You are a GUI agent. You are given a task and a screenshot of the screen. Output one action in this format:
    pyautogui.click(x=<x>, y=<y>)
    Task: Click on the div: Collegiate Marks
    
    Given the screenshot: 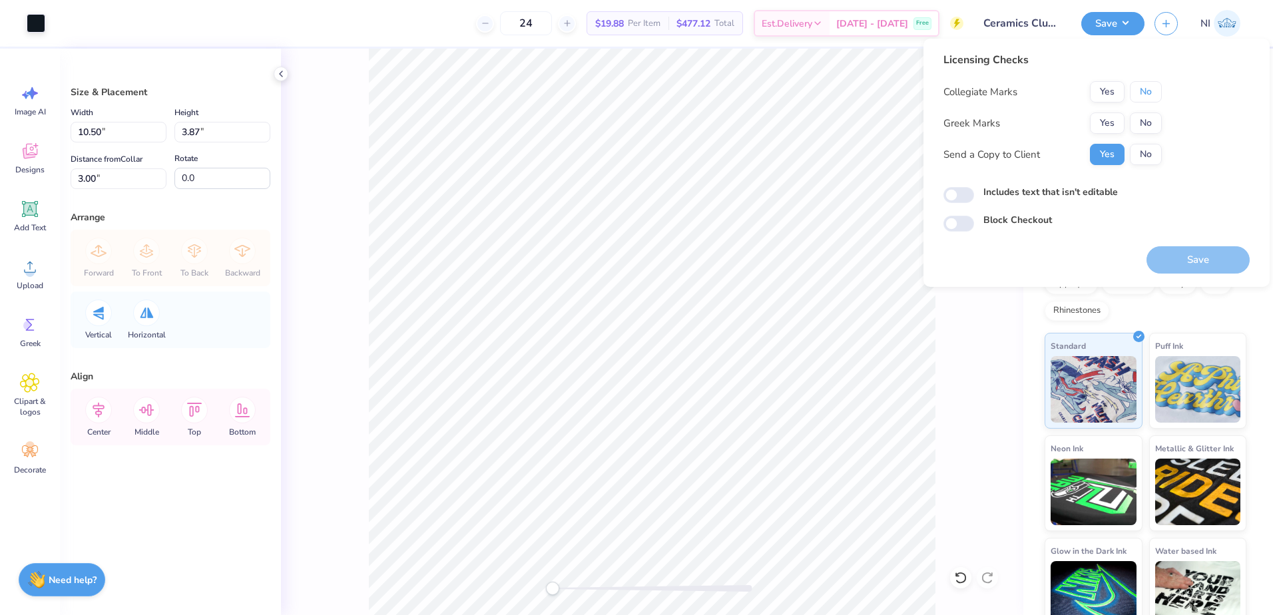 What is the action you would take?
    pyautogui.click(x=980, y=92)
    